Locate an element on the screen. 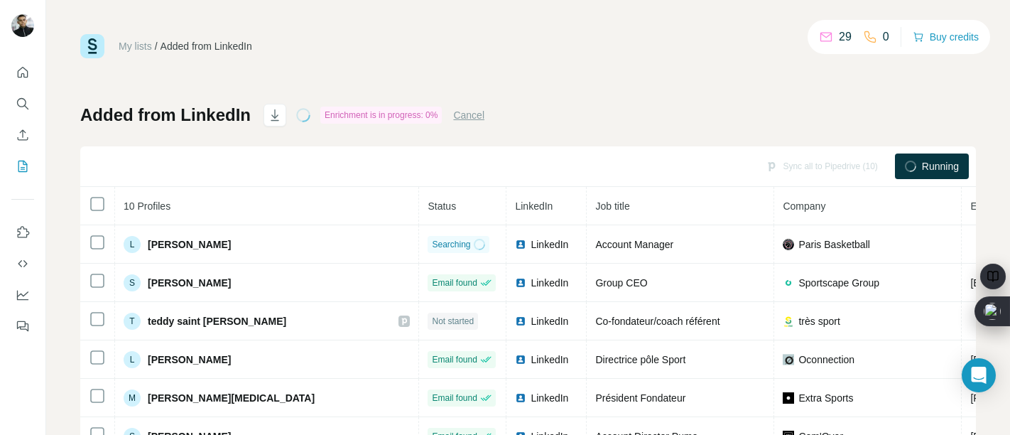  span: 10 Profiles is located at coordinates (147, 206).